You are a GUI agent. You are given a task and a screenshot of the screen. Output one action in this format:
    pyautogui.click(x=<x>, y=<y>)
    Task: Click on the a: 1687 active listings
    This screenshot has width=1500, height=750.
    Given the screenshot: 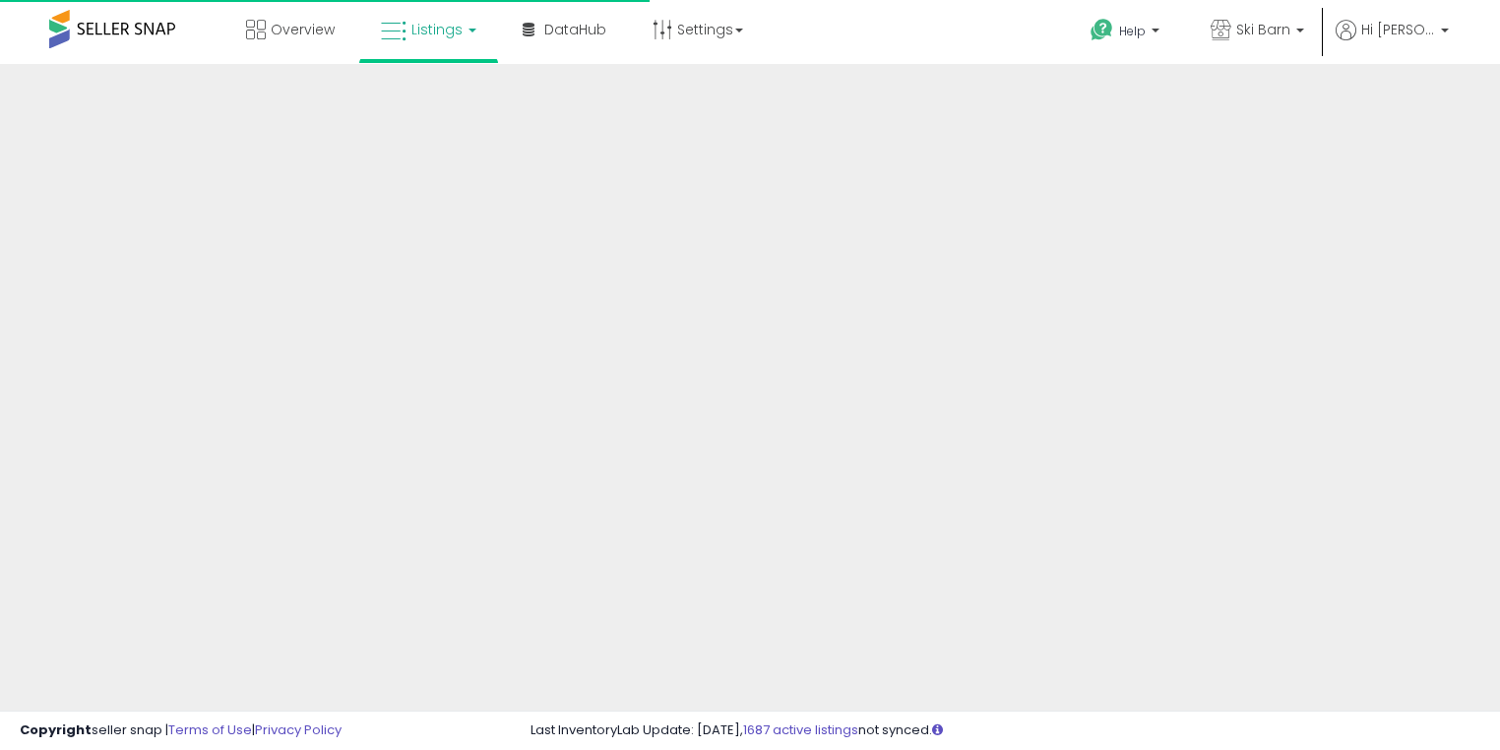 What is the action you would take?
    pyautogui.click(x=800, y=729)
    